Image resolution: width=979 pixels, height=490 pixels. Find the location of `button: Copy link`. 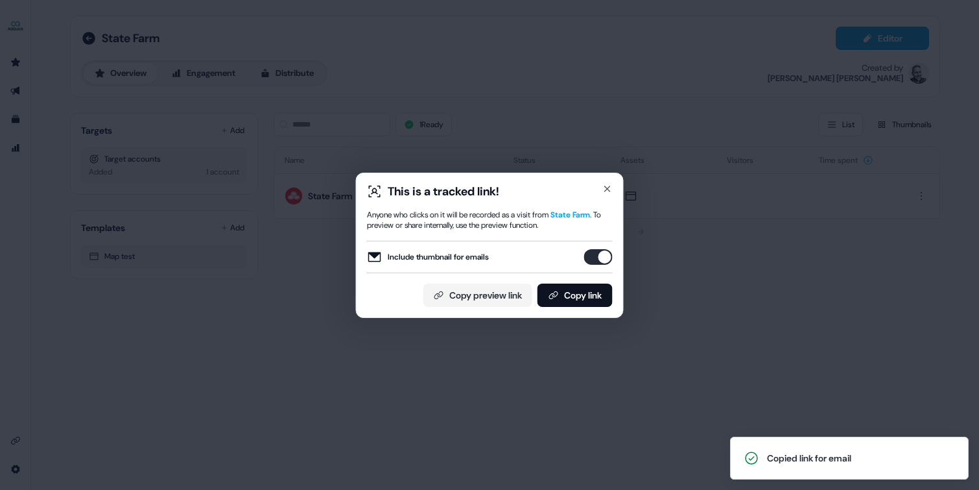

button: Copy link is located at coordinates (575, 295).